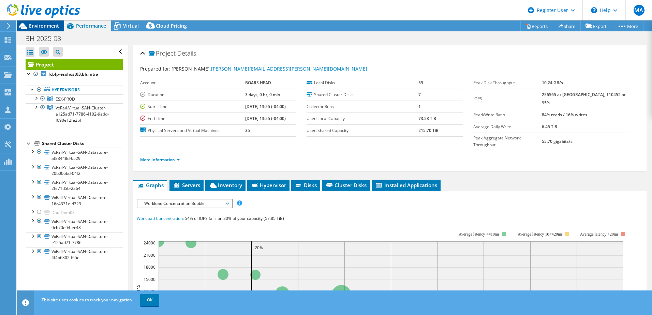 This screenshot has width=652, height=315. Describe the element at coordinates (74, 186) in the screenshot. I see `a: VxRail-Virtual-SAN-Datastore-2fe71d5b-2a64` at that location.